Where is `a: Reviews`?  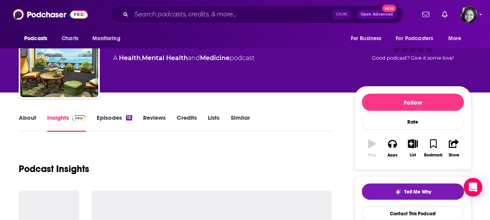
a: Reviews is located at coordinates (154, 123).